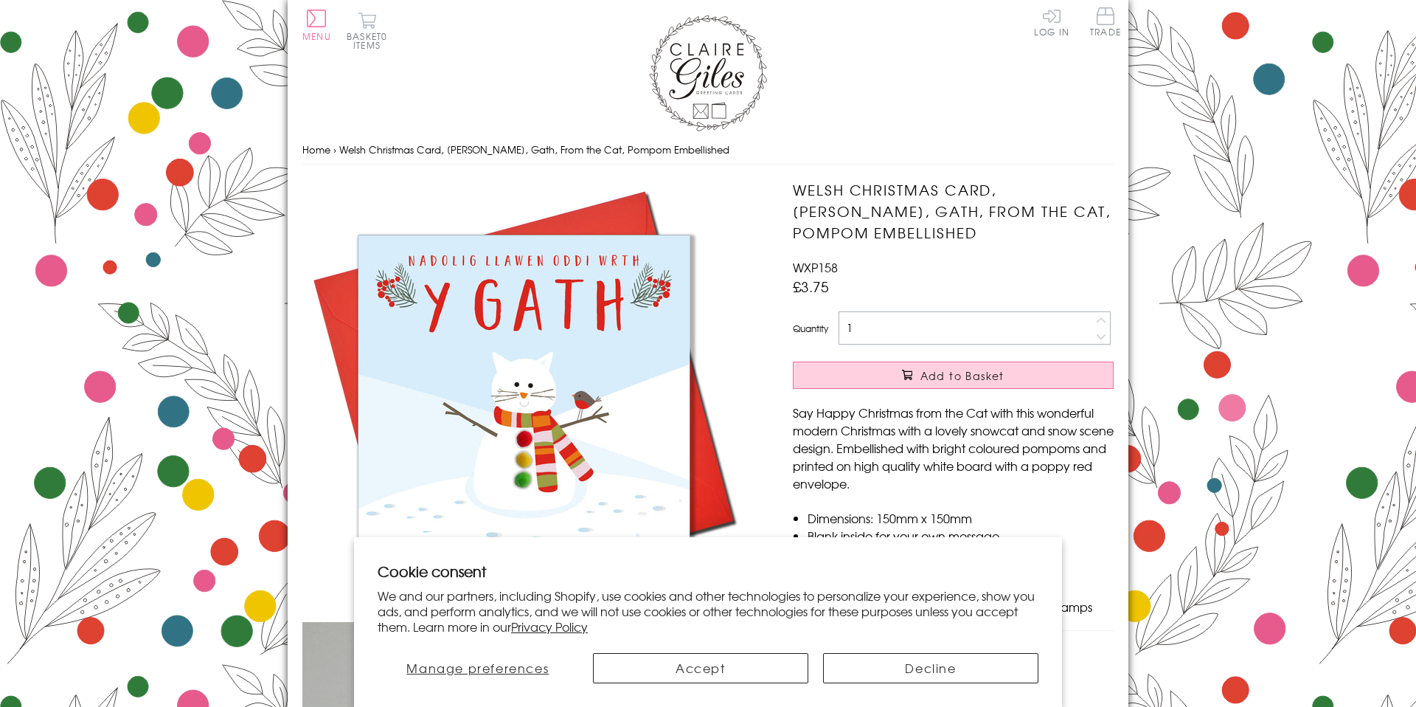  What do you see at coordinates (708, 73) in the screenshot?
I see `img: Claire Giles Greetings Cards` at bounding box center [708, 73].